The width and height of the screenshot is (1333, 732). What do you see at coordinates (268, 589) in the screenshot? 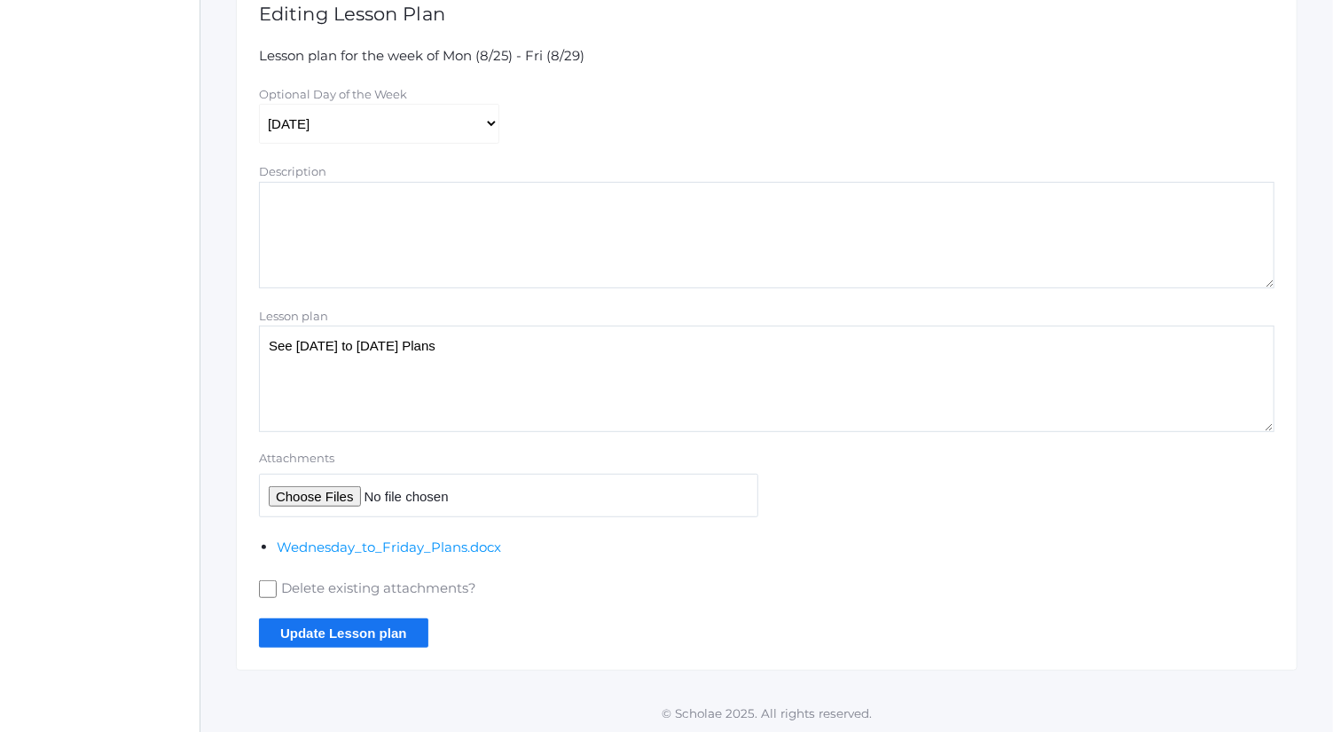
I see `input: Delete existing attachments?` at bounding box center [268, 589].